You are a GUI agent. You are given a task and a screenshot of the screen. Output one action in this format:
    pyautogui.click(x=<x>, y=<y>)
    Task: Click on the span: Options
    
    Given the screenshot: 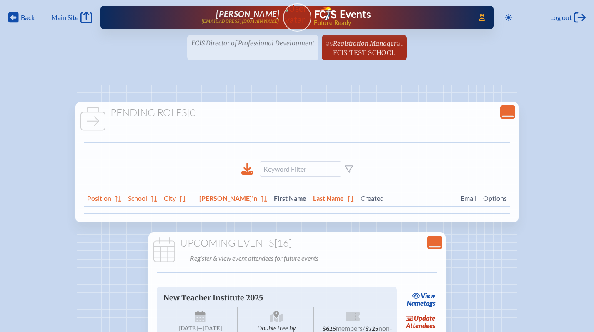 What is the action you would take?
    pyautogui.click(x=495, y=198)
    